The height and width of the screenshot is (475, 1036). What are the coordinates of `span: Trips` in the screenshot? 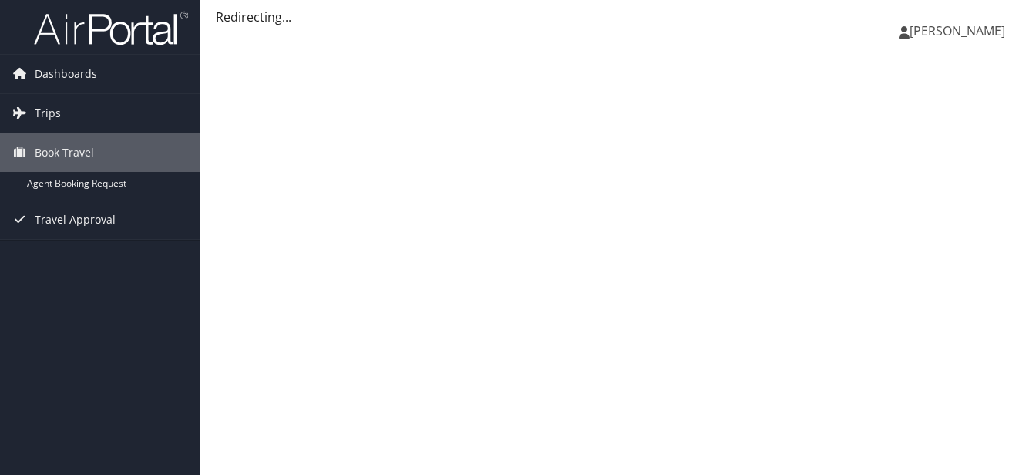 It's located at (48, 113).